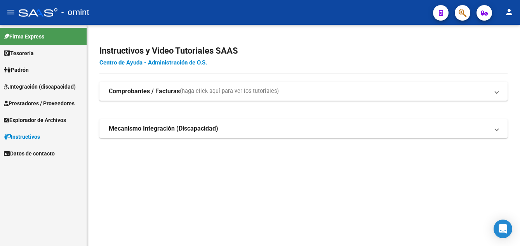 This screenshot has width=520, height=246. What do you see at coordinates (303, 128) in the screenshot?
I see `mat-expansion-panel-header: Mecanismo Integración (Discapacidad)` at bounding box center [303, 128].